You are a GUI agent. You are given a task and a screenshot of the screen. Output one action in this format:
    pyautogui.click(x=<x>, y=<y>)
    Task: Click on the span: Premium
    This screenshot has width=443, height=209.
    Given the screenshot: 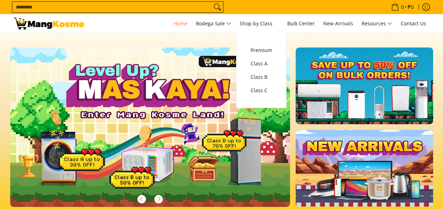 What is the action you would take?
    pyautogui.click(x=261, y=50)
    